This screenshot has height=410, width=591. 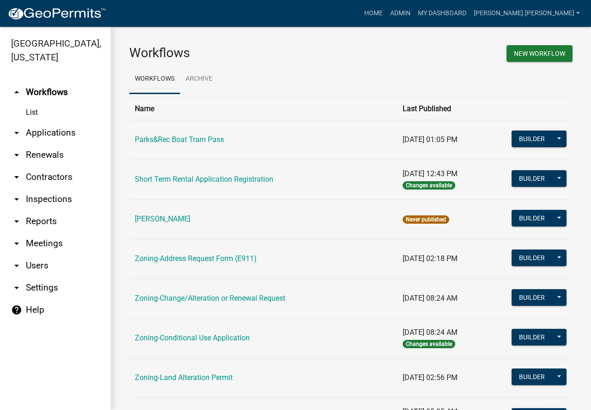 I want to click on a: Home, so click(x=373, y=13).